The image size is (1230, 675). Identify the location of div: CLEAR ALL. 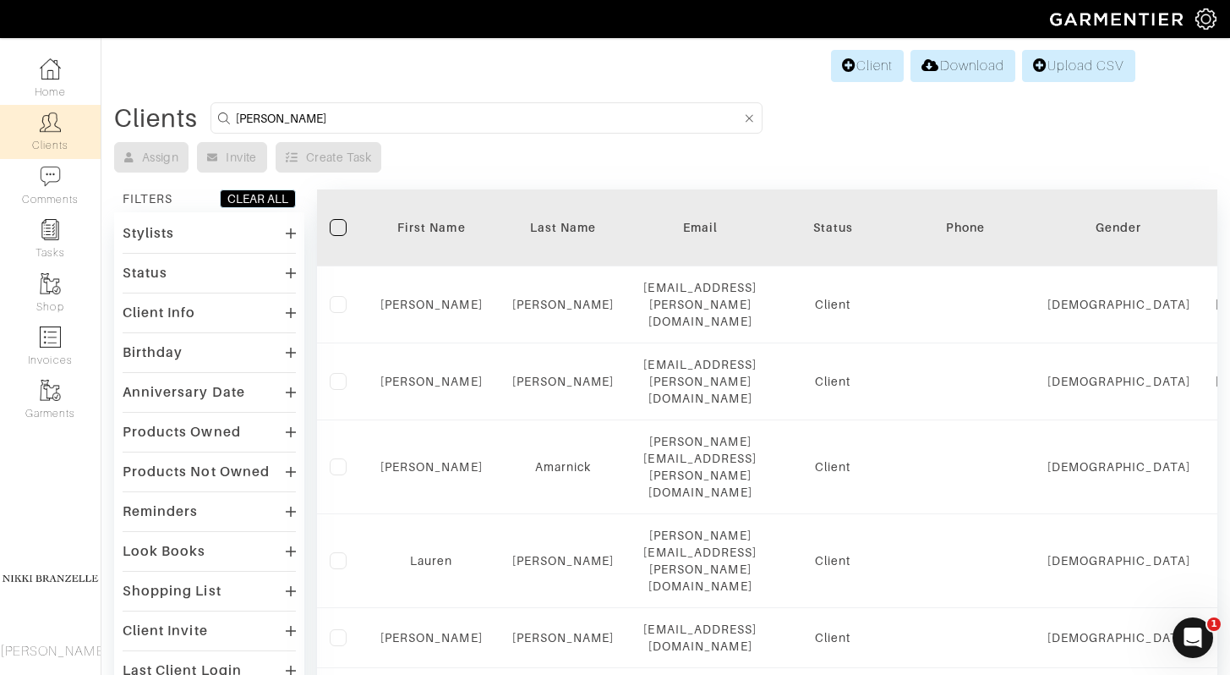
(258, 199).